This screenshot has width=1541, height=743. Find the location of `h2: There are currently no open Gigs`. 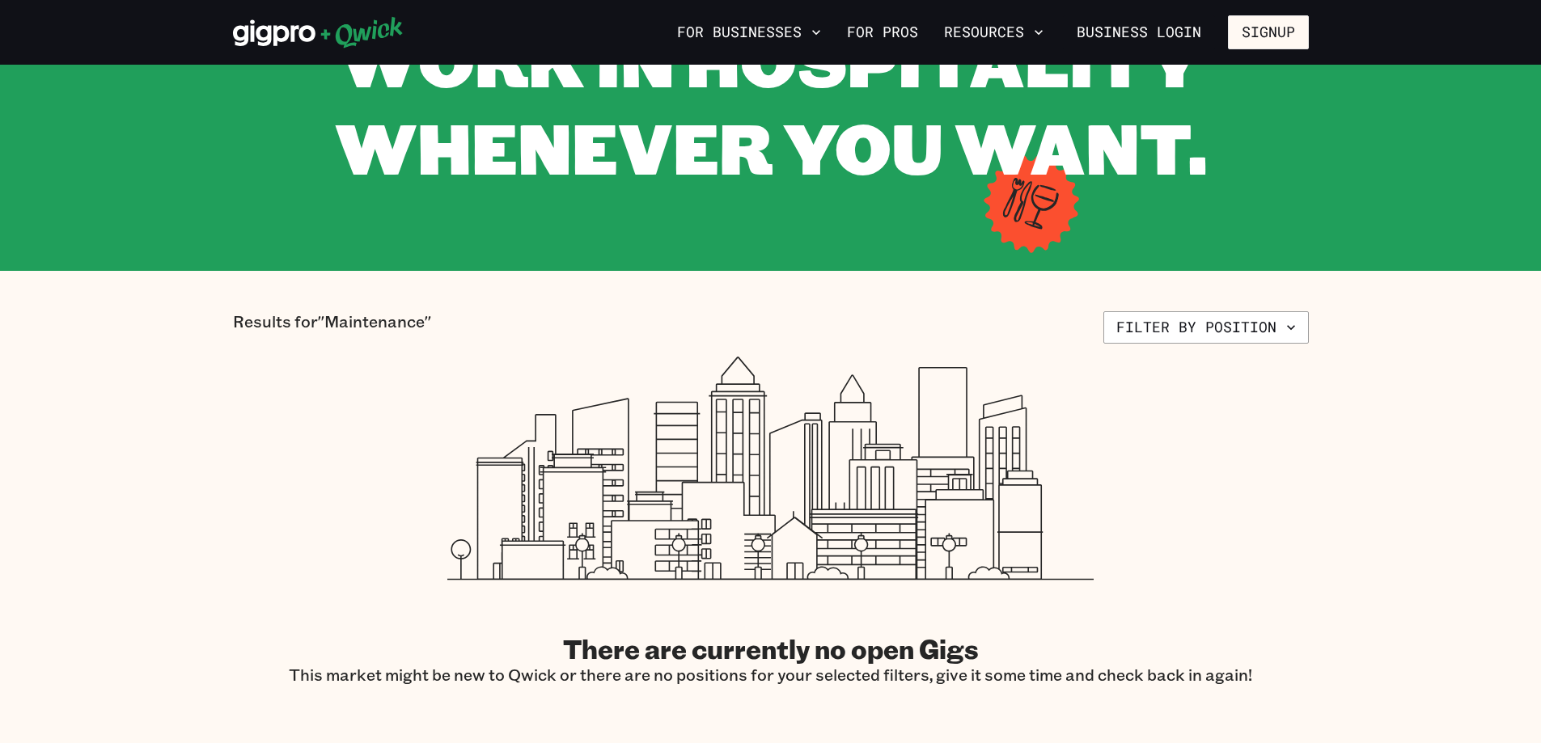

h2: There are currently no open Gigs is located at coordinates (770, 649).